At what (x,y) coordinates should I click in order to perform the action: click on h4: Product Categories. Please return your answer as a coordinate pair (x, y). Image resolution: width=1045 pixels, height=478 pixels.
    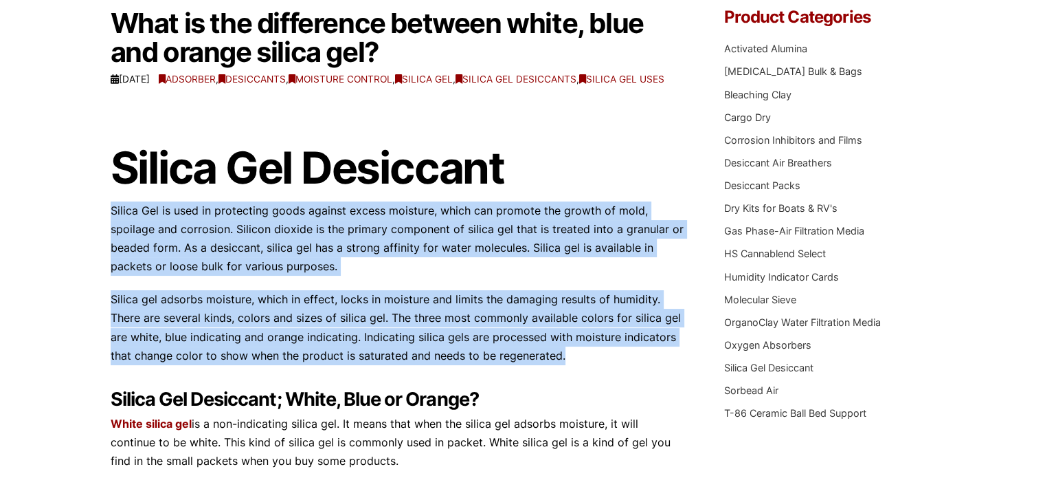
    Looking at the image, I should click on (830, 17).